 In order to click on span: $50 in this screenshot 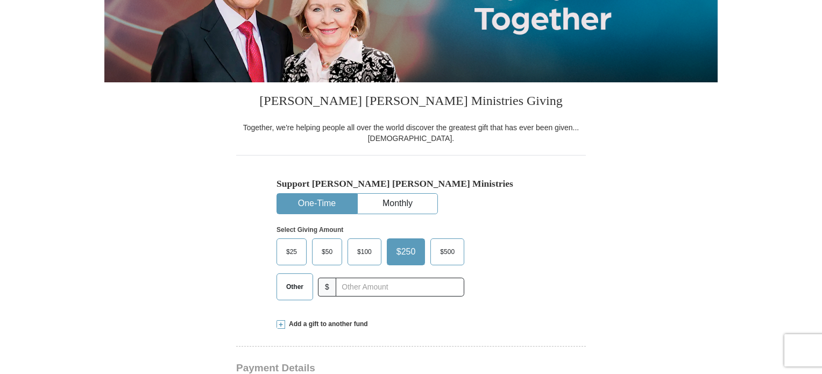, I will do `click(327, 252)`.